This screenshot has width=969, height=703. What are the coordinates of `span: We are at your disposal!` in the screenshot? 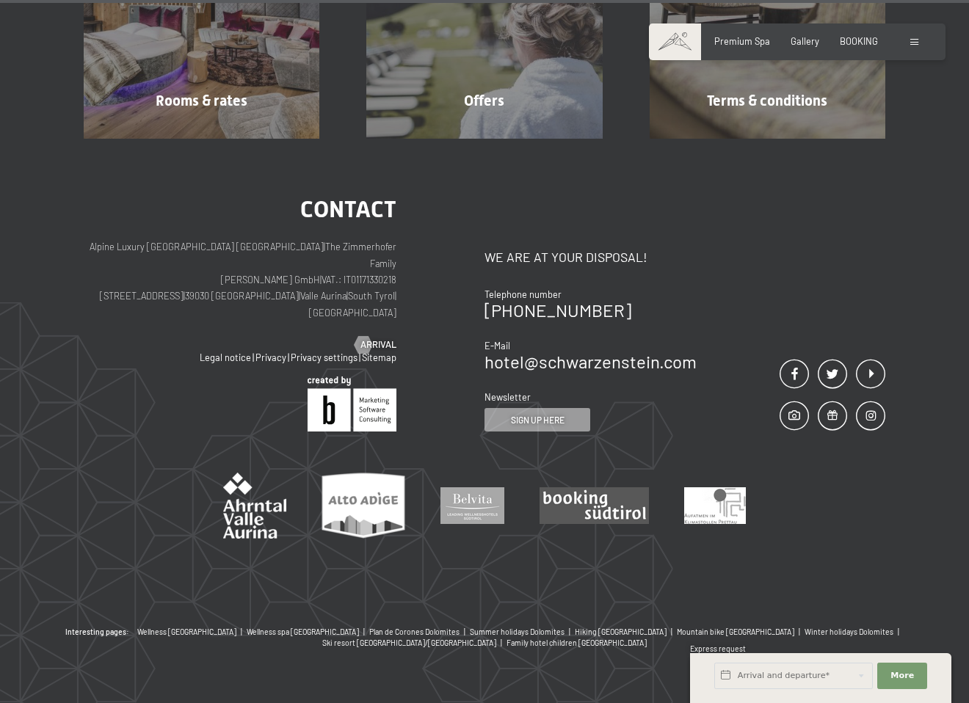 It's located at (566, 257).